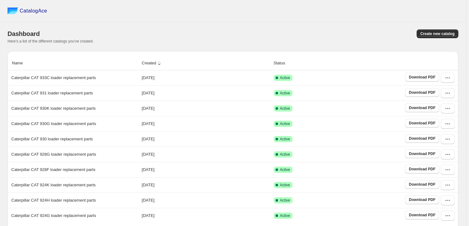  What do you see at coordinates (50, 41) in the screenshot?
I see `span: Here's a list of the different catalogs you've created.` at bounding box center [50, 41].